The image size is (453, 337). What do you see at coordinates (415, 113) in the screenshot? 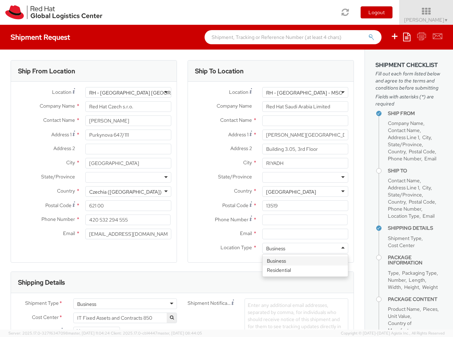
I see `h4: Ship From` at bounding box center [415, 113].